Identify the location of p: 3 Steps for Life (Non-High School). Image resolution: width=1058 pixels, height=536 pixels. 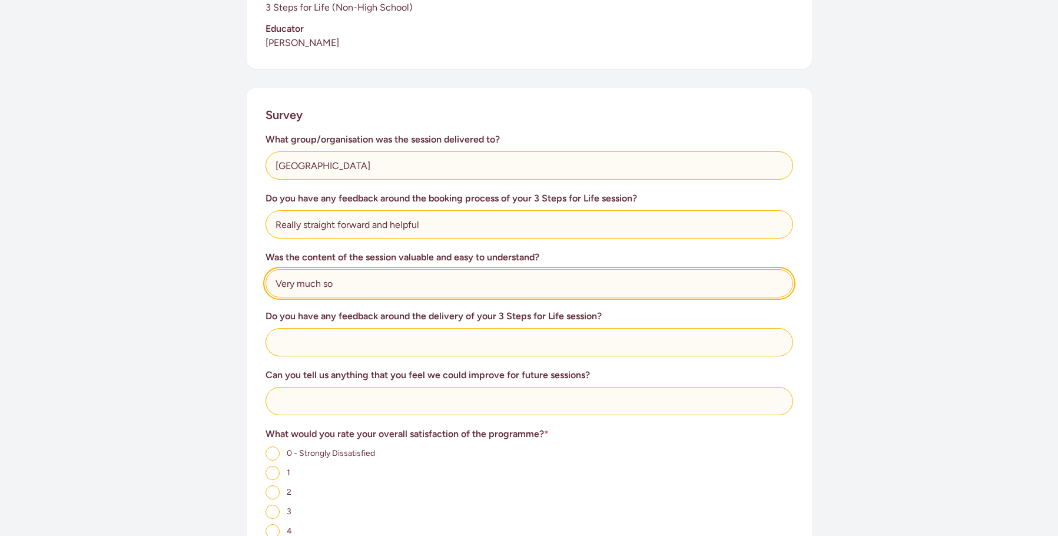
(529, 8).